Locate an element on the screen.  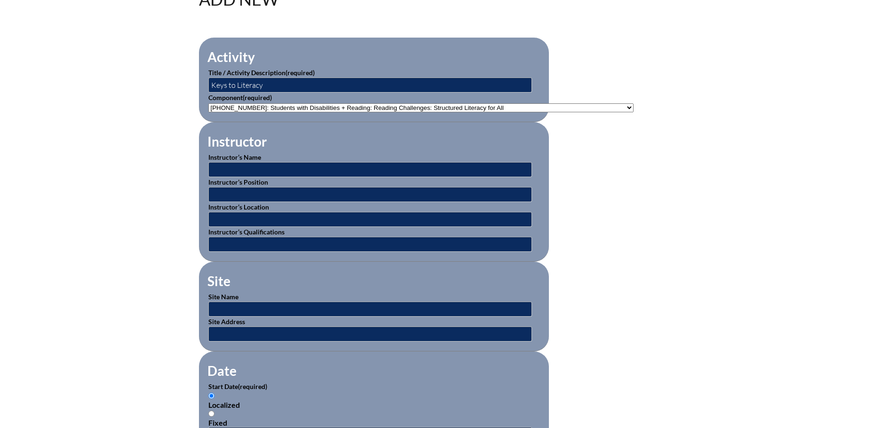
label: Instructor’s Name is located at coordinates (235, 157).